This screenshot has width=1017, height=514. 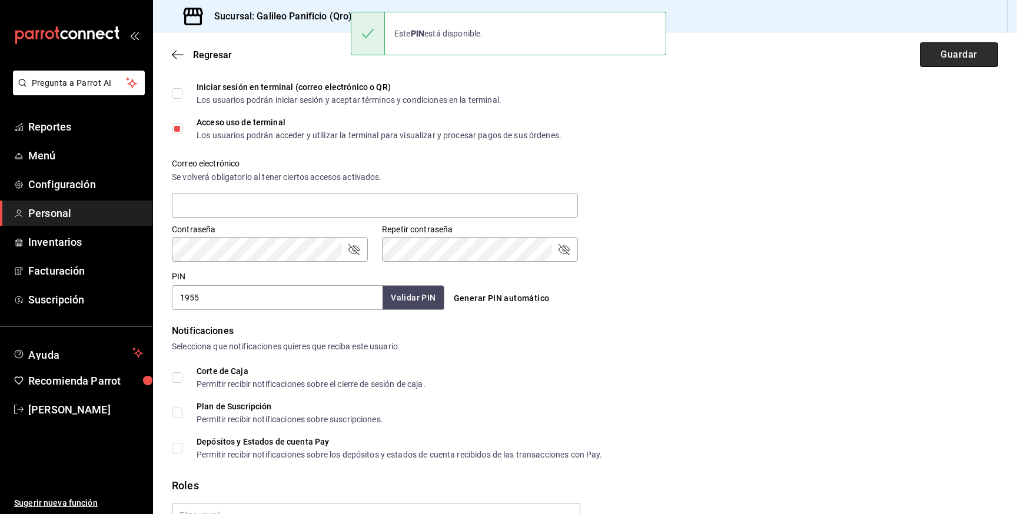 What do you see at coordinates (375, 164) in the screenshot?
I see `label: Correo electrónico` at bounding box center [375, 164].